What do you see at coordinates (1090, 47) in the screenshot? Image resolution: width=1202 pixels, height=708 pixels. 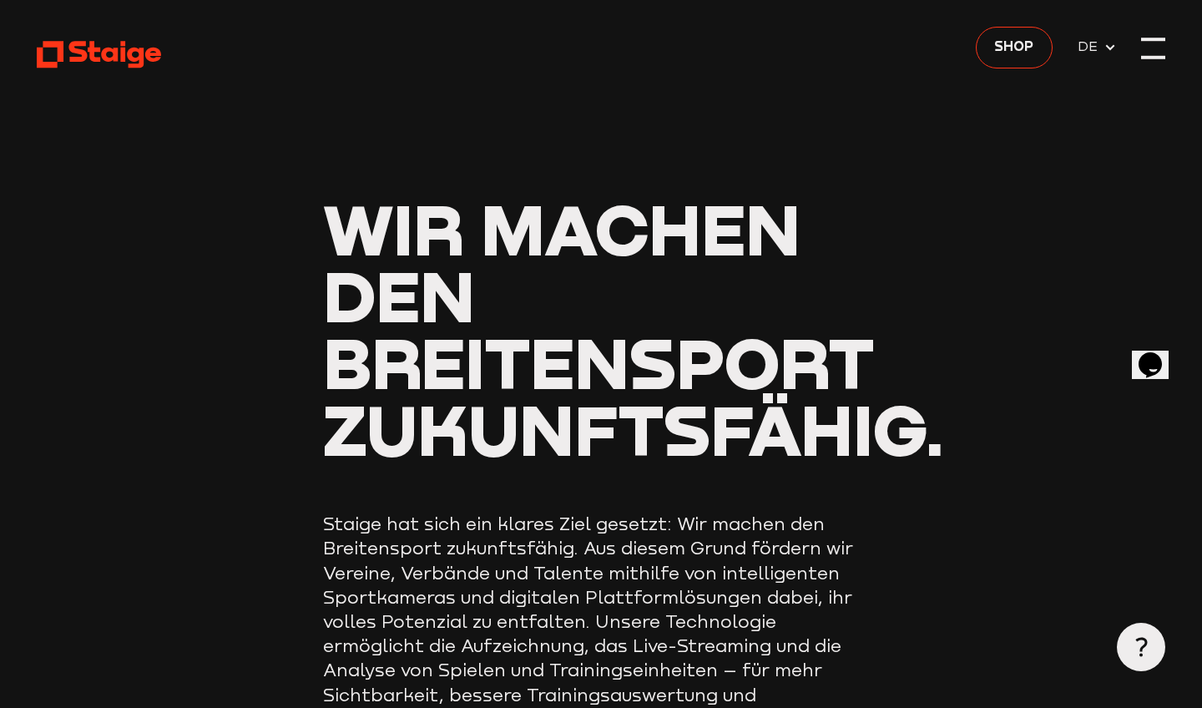 I see `span: DE` at bounding box center [1090, 47].